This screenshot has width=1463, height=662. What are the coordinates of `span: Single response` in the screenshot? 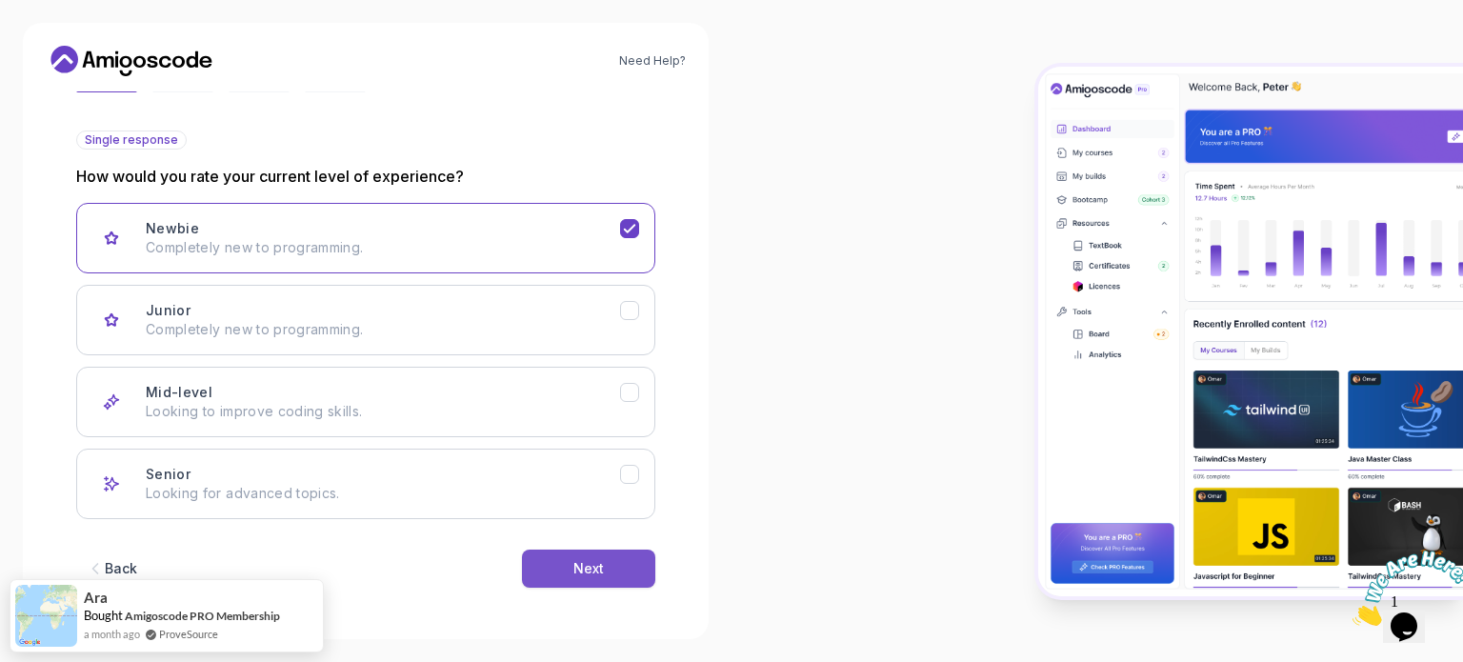 It's located at (131, 140).